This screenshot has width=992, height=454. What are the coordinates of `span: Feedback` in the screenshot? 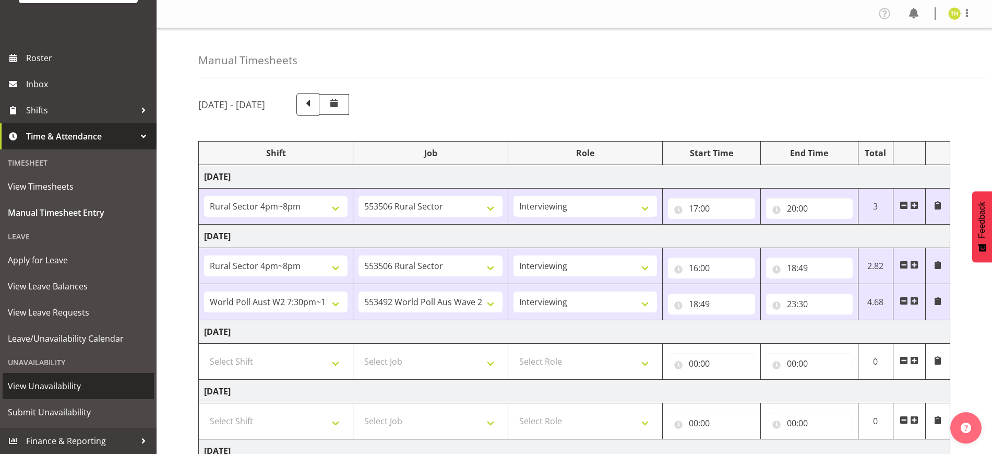 It's located at (982, 220).